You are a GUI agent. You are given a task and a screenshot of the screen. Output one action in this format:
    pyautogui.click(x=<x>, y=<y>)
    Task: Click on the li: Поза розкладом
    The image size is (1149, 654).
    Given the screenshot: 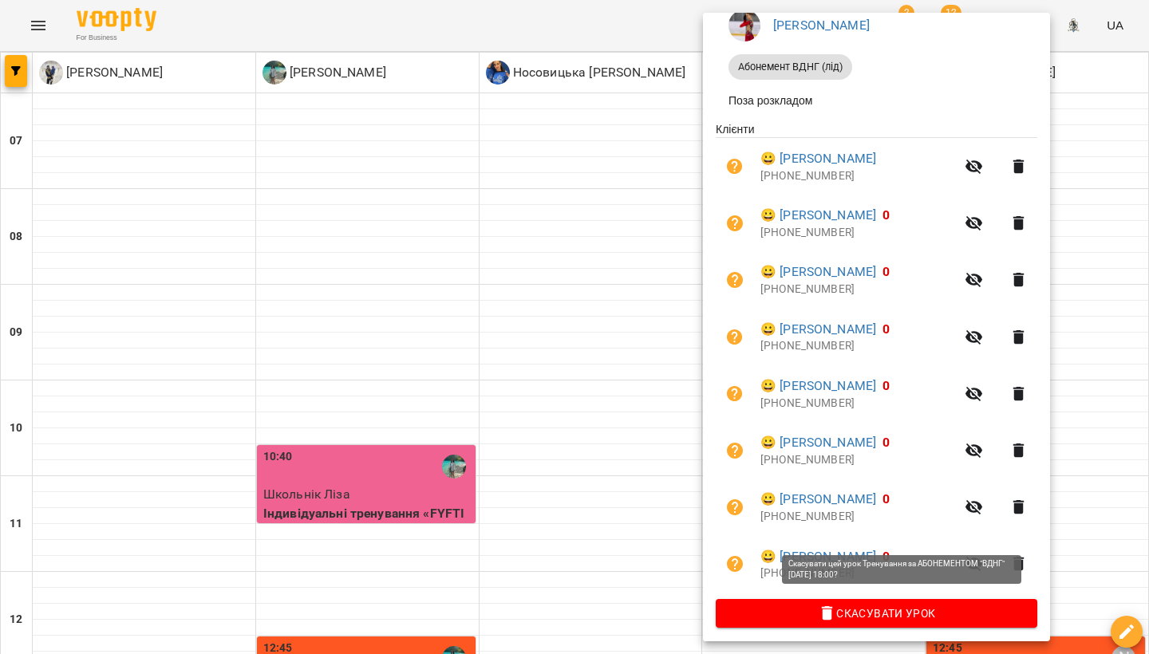 What is the action you would take?
    pyautogui.click(x=876, y=101)
    